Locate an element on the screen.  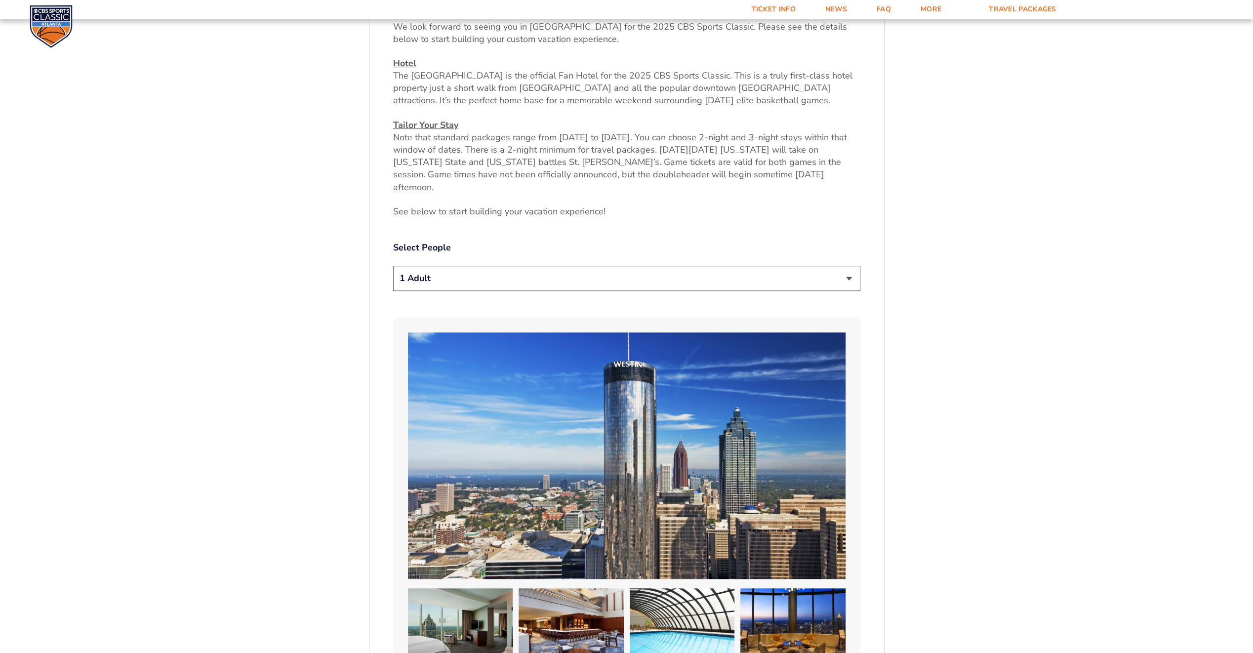
p: See below to start building your vacation experience! is located at coordinates (627, 211).